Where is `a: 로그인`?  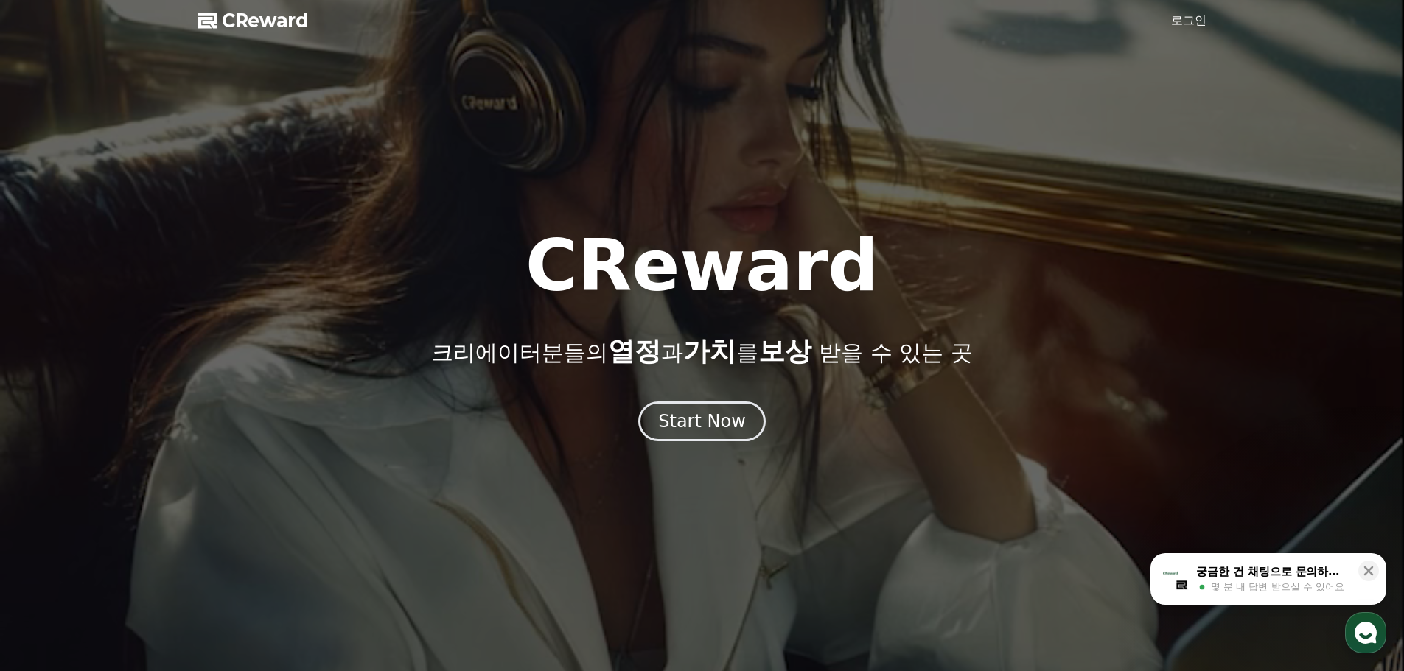
a: 로그인 is located at coordinates (1189, 21).